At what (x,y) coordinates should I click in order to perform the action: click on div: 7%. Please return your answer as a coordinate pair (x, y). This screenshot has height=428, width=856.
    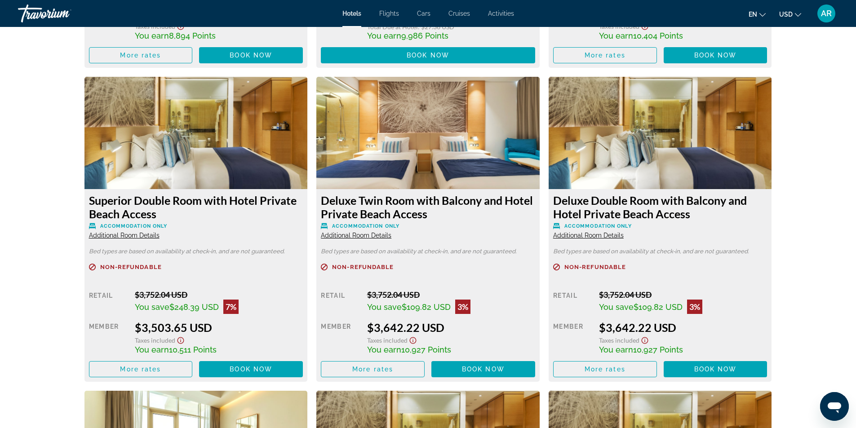
    Looking at the image, I should click on (231, 307).